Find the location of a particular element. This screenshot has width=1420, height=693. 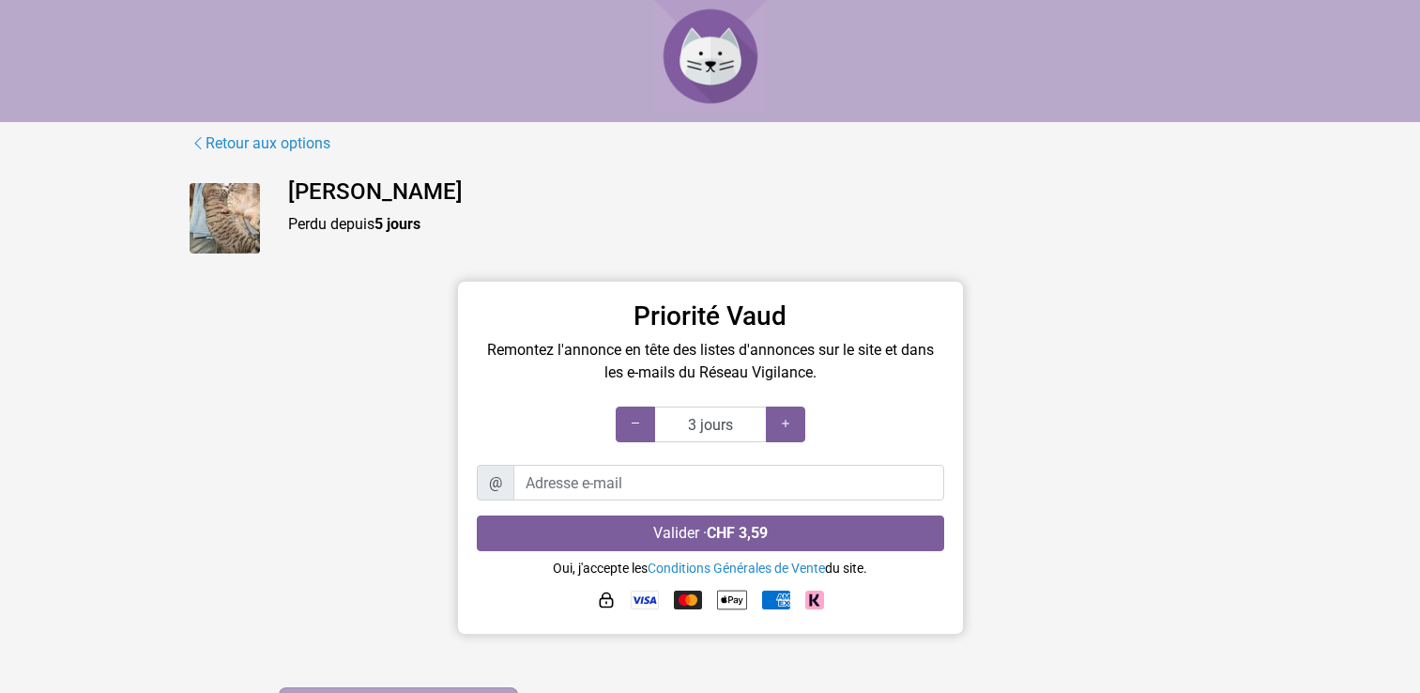

h3: Priorité Vaud is located at coordinates (710, 316).